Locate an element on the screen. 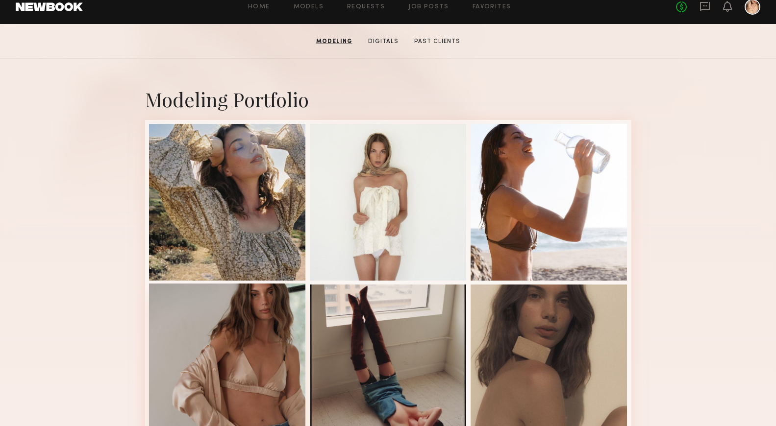 Image resolution: width=776 pixels, height=426 pixels. a: Favorites is located at coordinates (491, 7).